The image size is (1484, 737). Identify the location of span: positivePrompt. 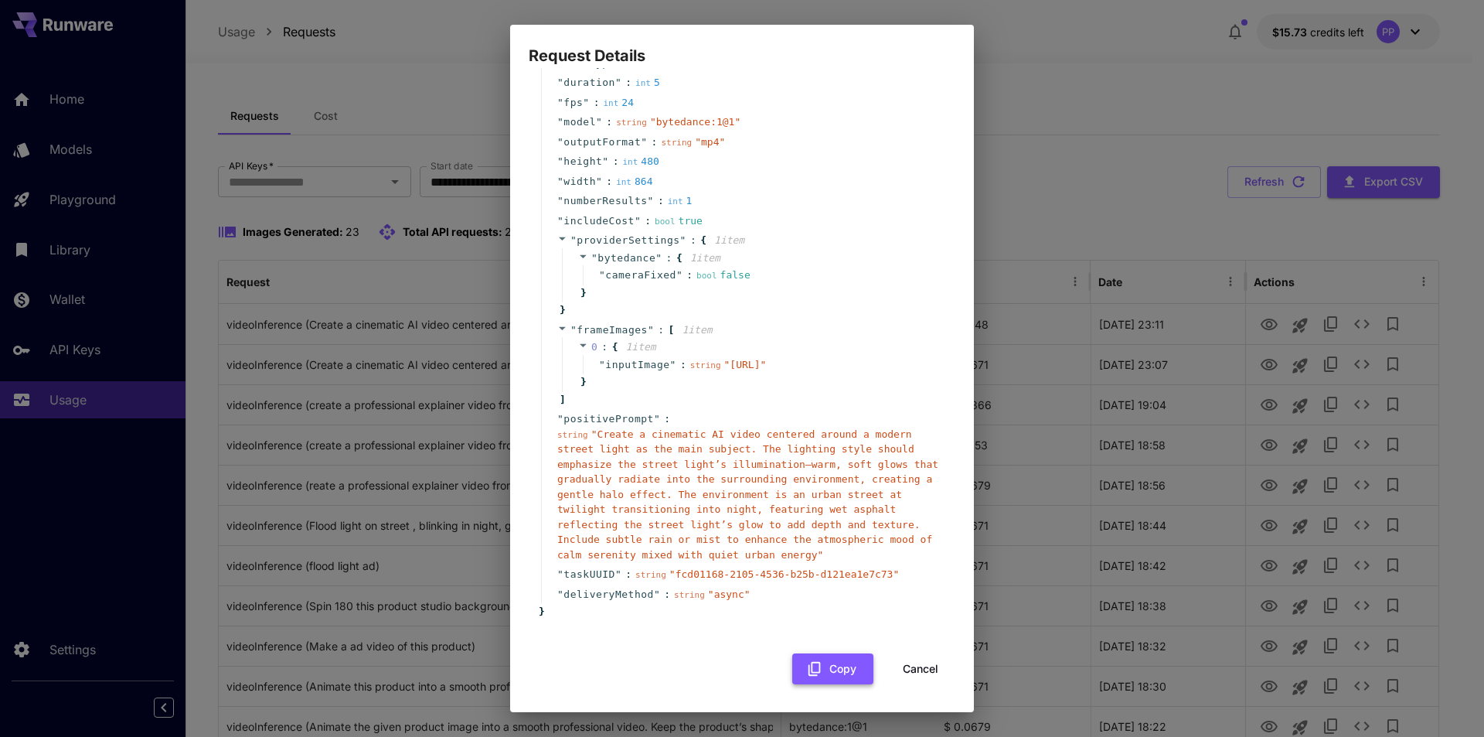
(608, 419).